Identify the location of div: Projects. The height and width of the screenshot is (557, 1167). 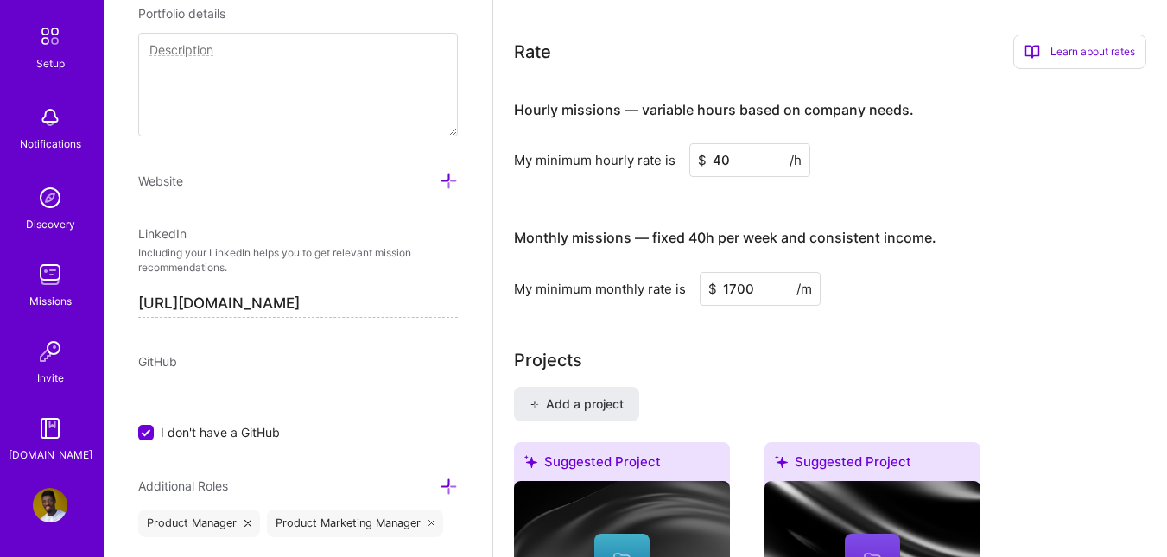
(548, 360).